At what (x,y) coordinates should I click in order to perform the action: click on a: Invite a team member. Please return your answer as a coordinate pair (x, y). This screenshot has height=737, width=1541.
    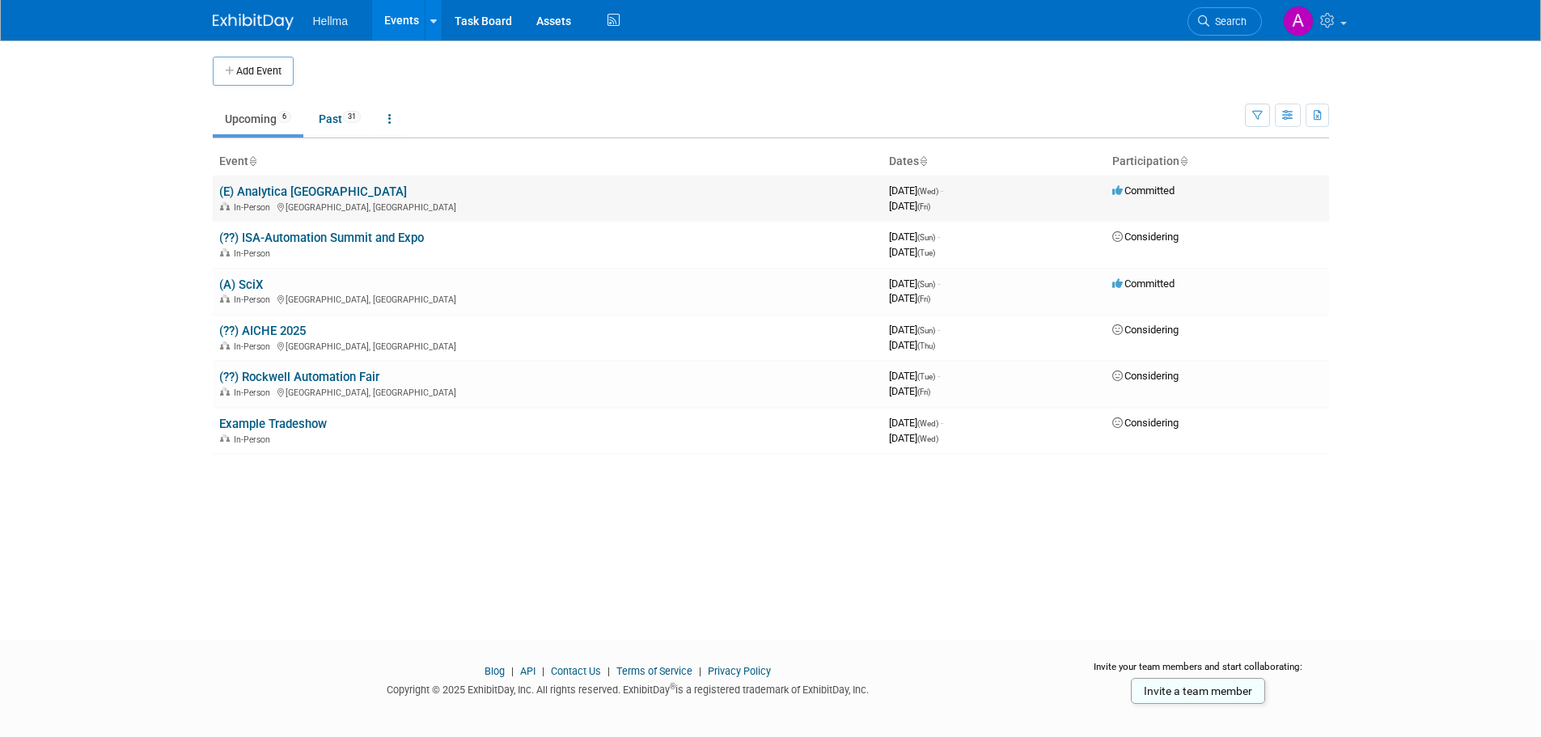
    Looking at the image, I should click on (1198, 691).